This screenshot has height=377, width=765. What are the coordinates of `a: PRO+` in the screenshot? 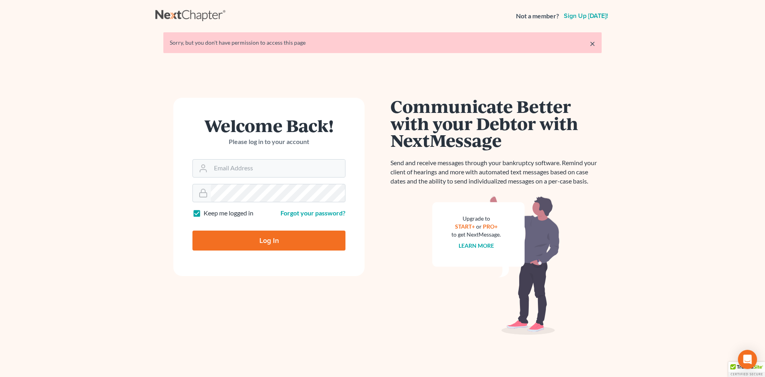 It's located at (490, 226).